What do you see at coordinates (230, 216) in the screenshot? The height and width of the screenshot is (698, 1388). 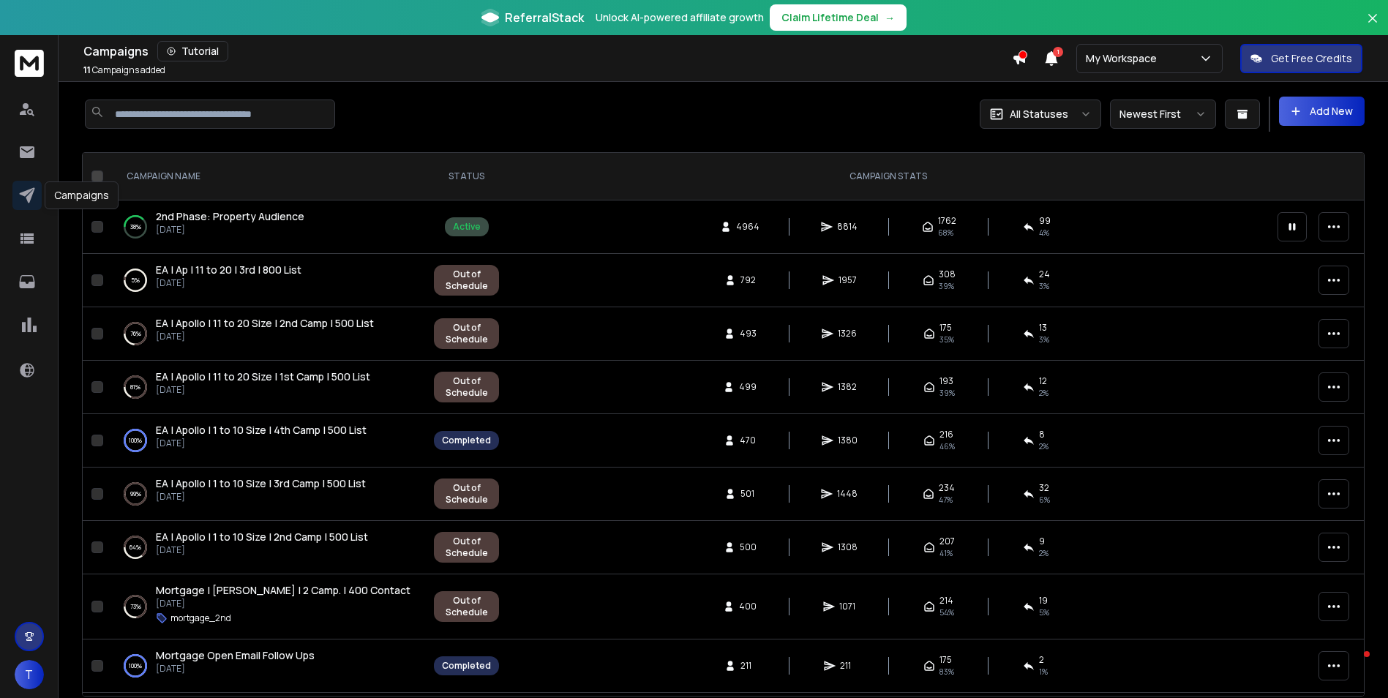 I see `span: 2nd Phase: Property Audience` at bounding box center [230, 216].